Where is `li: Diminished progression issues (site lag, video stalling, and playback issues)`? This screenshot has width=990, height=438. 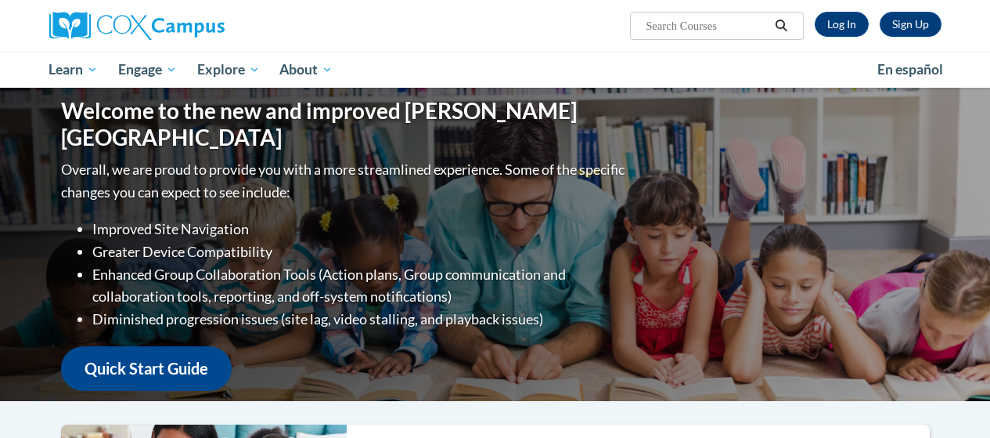
li: Diminished progression issues (site lag, video stalling, and playback issues) is located at coordinates (360, 319).